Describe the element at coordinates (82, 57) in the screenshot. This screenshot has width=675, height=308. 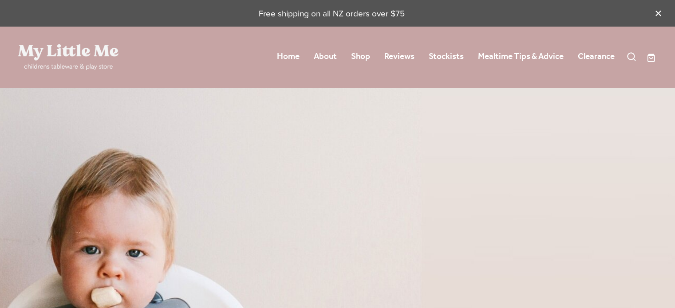
I see `a: My Little Me Ltd homepage` at that location.